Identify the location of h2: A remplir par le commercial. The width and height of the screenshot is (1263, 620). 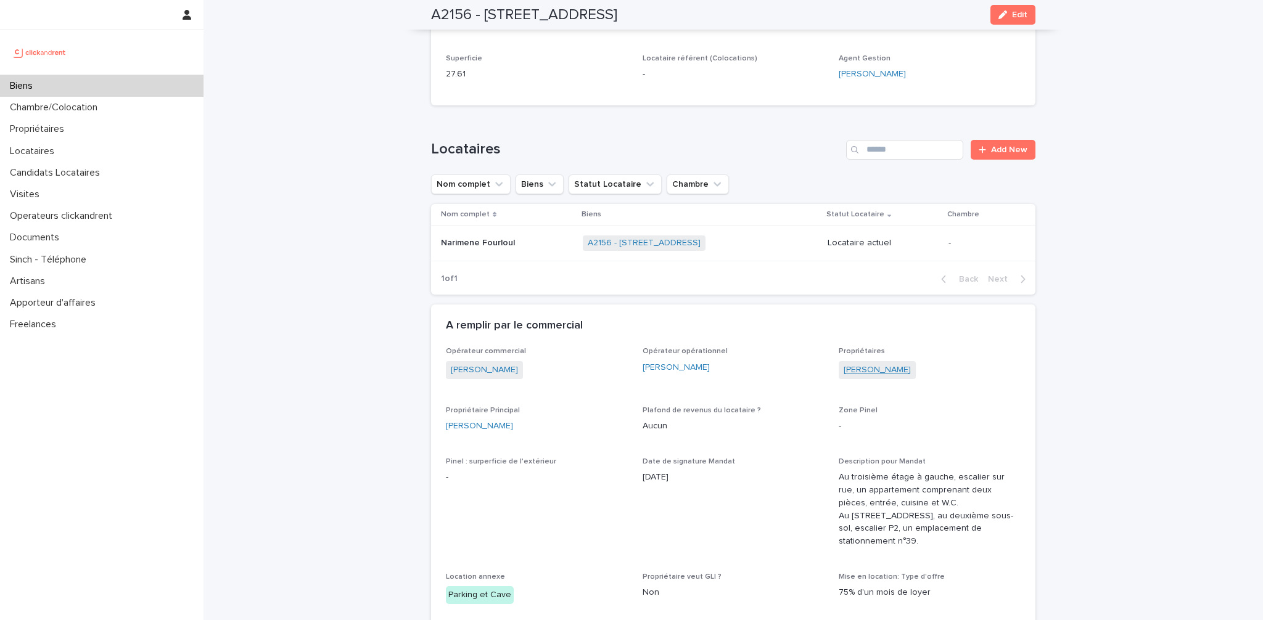
(514, 326).